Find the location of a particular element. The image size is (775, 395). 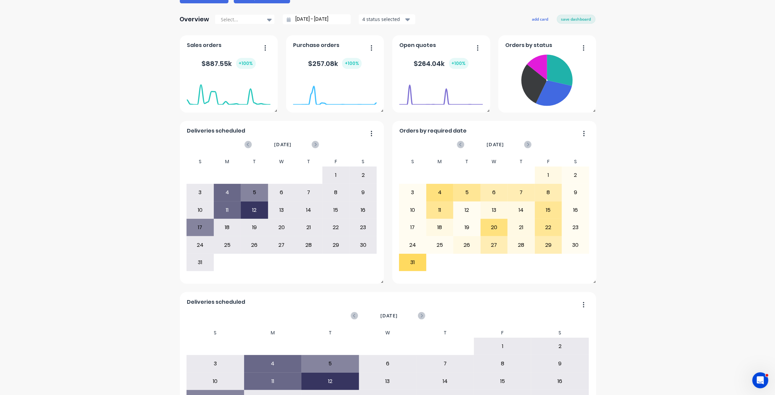

div: 14 is located at coordinates (521, 210).